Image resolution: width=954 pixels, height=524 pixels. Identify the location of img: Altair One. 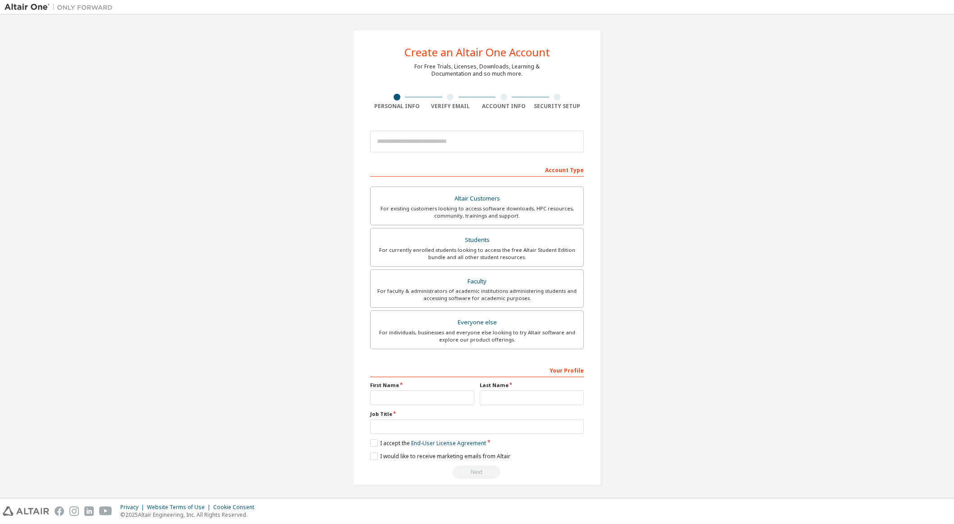
(61, 7).